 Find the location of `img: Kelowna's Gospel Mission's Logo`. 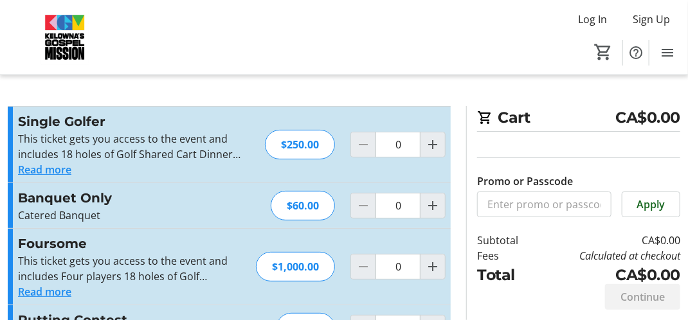

img: Kelowna's Gospel Mission's Logo is located at coordinates (65, 37).